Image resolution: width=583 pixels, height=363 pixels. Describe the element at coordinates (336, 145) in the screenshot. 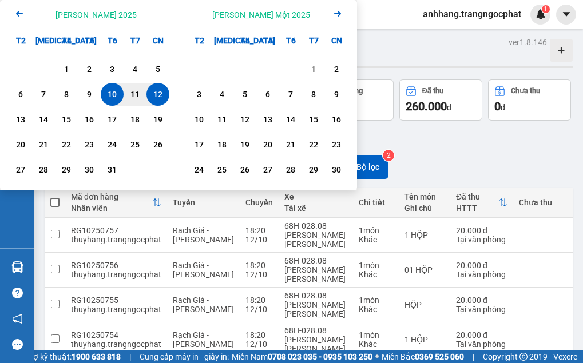

I see `div: Choose Chủ Nhật, tháng 11 23 2025. It's available.` at that location.